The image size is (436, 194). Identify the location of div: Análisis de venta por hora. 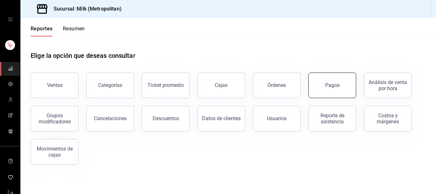
(388, 85).